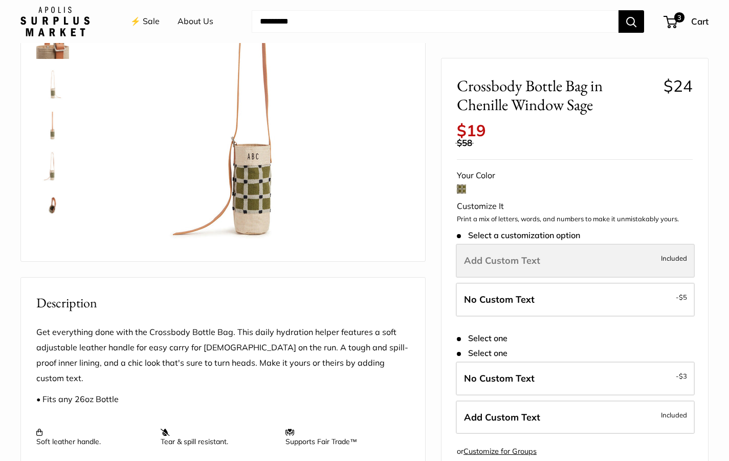  What do you see at coordinates (145, 21) in the screenshot?
I see `a: ⚡️ Sale` at bounding box center [145, 21].